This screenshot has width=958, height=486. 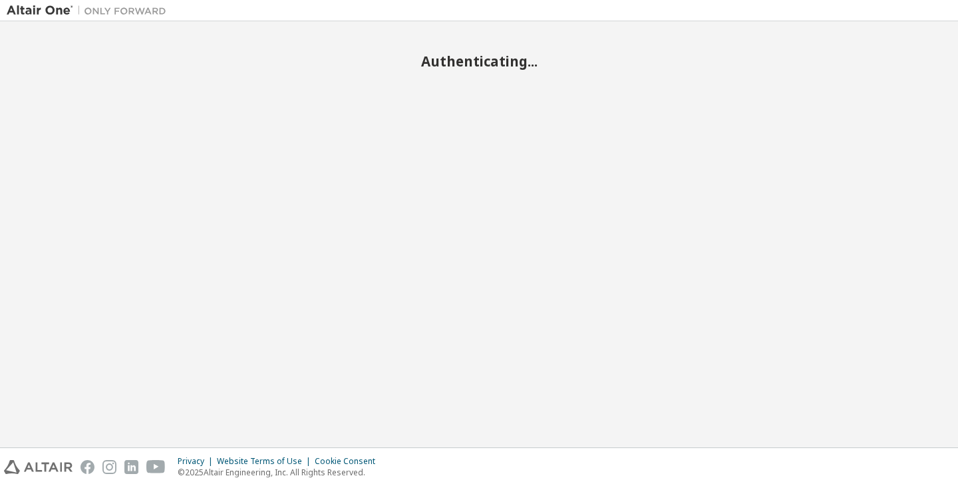 What do you see at coordinates (280, 472) in the screenshot?
I see `p: © 2025 Altair Engineering, Inc. All Rights Reserved.` at bounding box center [280, 472].